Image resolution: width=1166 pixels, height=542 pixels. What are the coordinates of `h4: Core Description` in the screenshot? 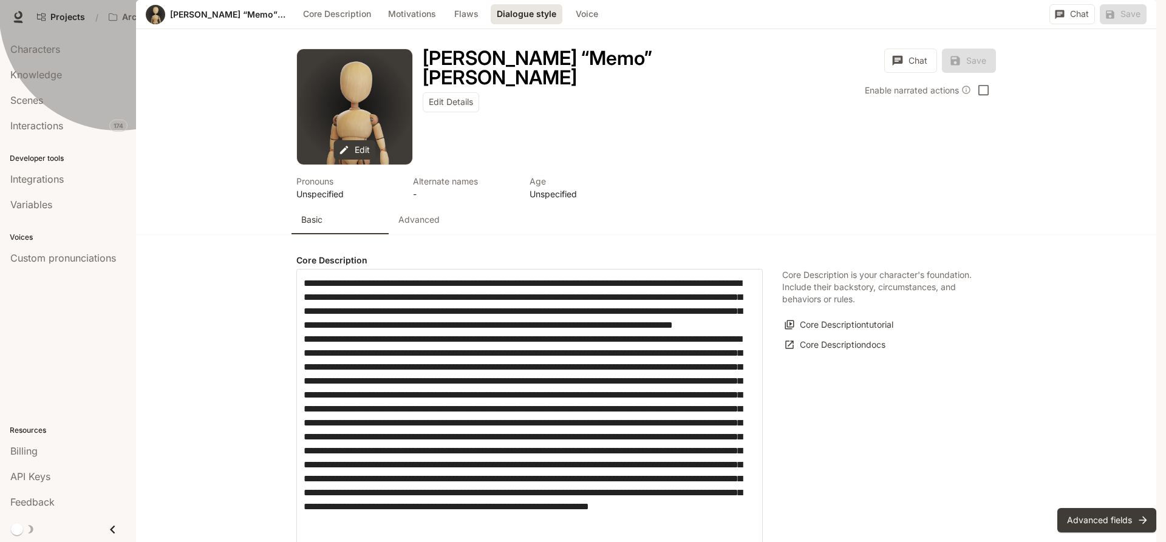 It's located at (530, 261).